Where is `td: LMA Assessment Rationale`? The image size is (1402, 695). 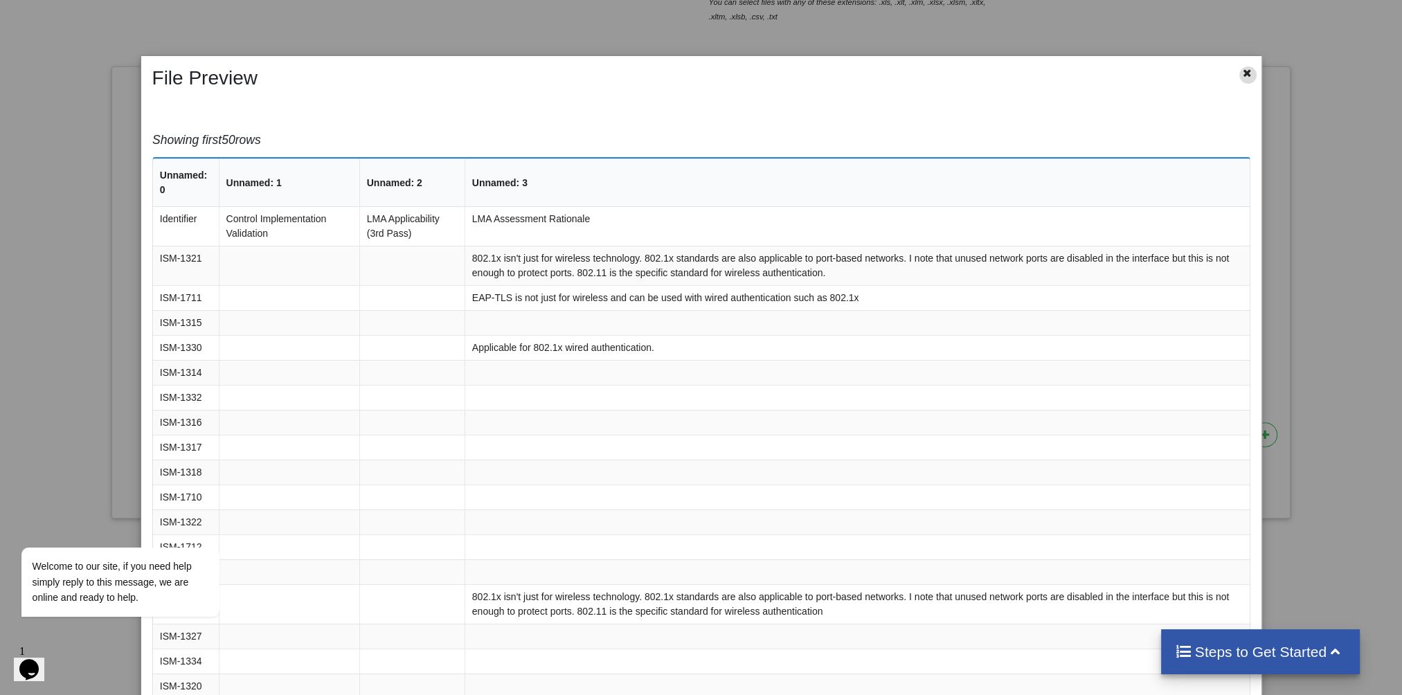 td: LMA Assessment Rationale is located at coordinates (857, 226).